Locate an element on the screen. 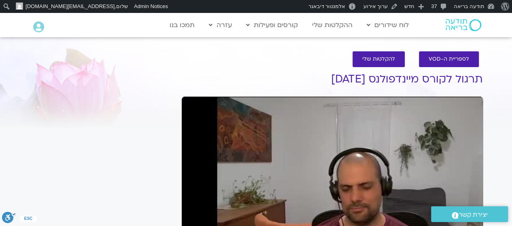  a: תמכו בנו is located at coordinates (182, 25).